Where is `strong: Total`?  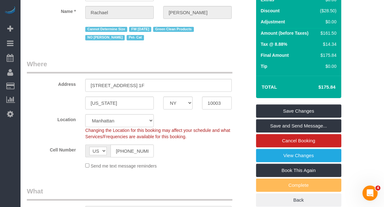
strong: Total is located at coordinates (269, 87).